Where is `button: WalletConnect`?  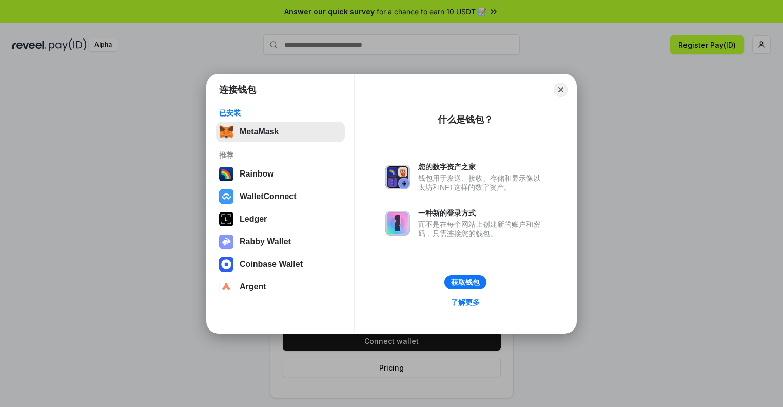 button: WalletConnect is located at coordinates (280, 196).